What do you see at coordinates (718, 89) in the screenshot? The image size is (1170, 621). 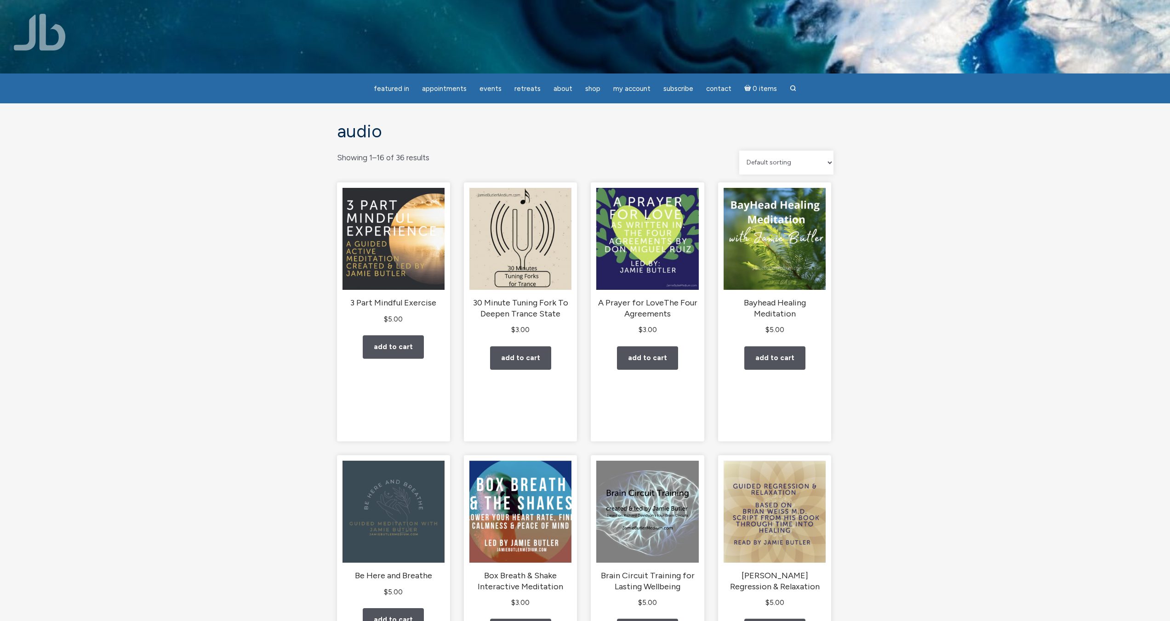 I see `a: Contact` at bounding box center [718, 89].